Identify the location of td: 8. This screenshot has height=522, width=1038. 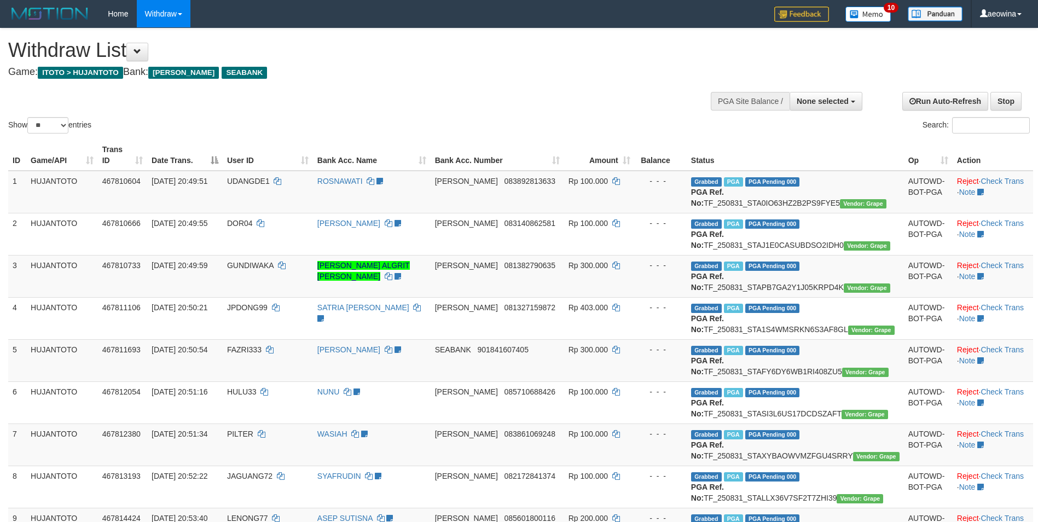
(17, 487).